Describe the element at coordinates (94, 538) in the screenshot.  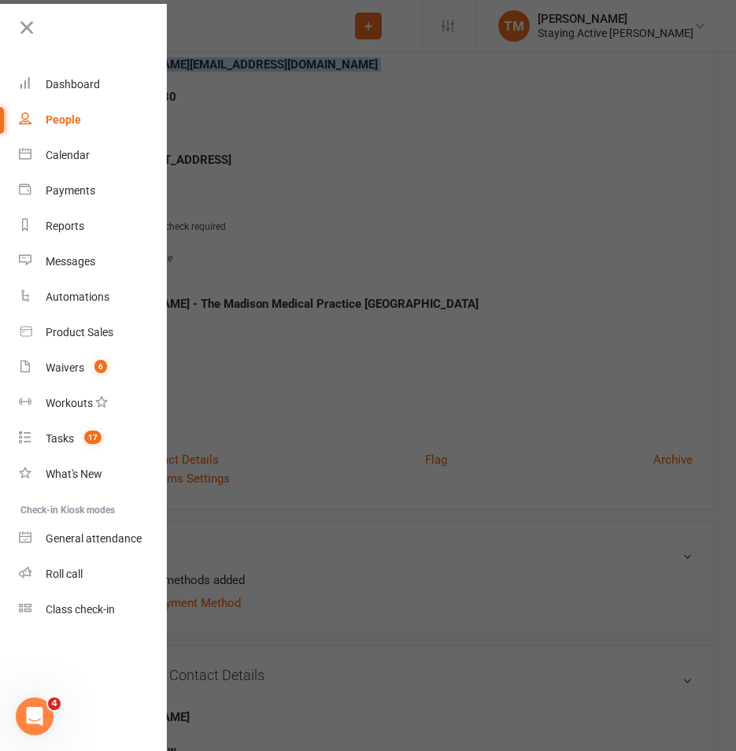
I see `div: General attendance` at that location.